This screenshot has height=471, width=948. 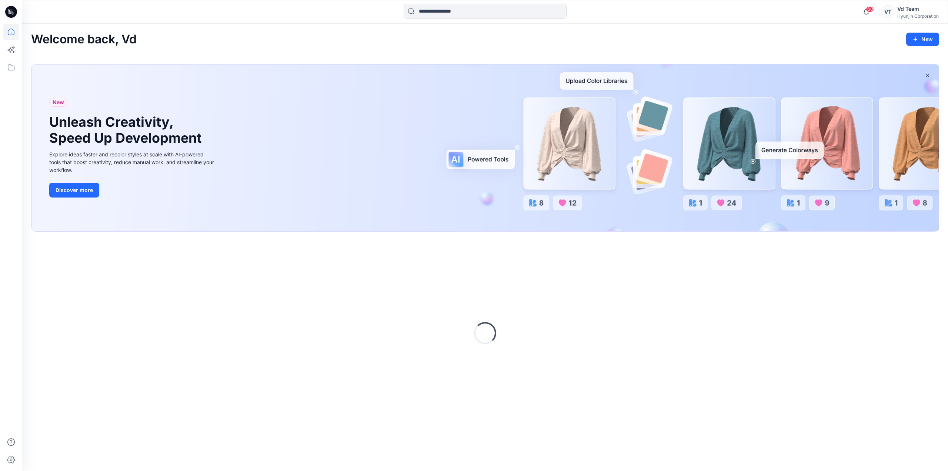 I want to click on h1: Unleash Creativity, Speed Up Development, so click(x=127, y=130).